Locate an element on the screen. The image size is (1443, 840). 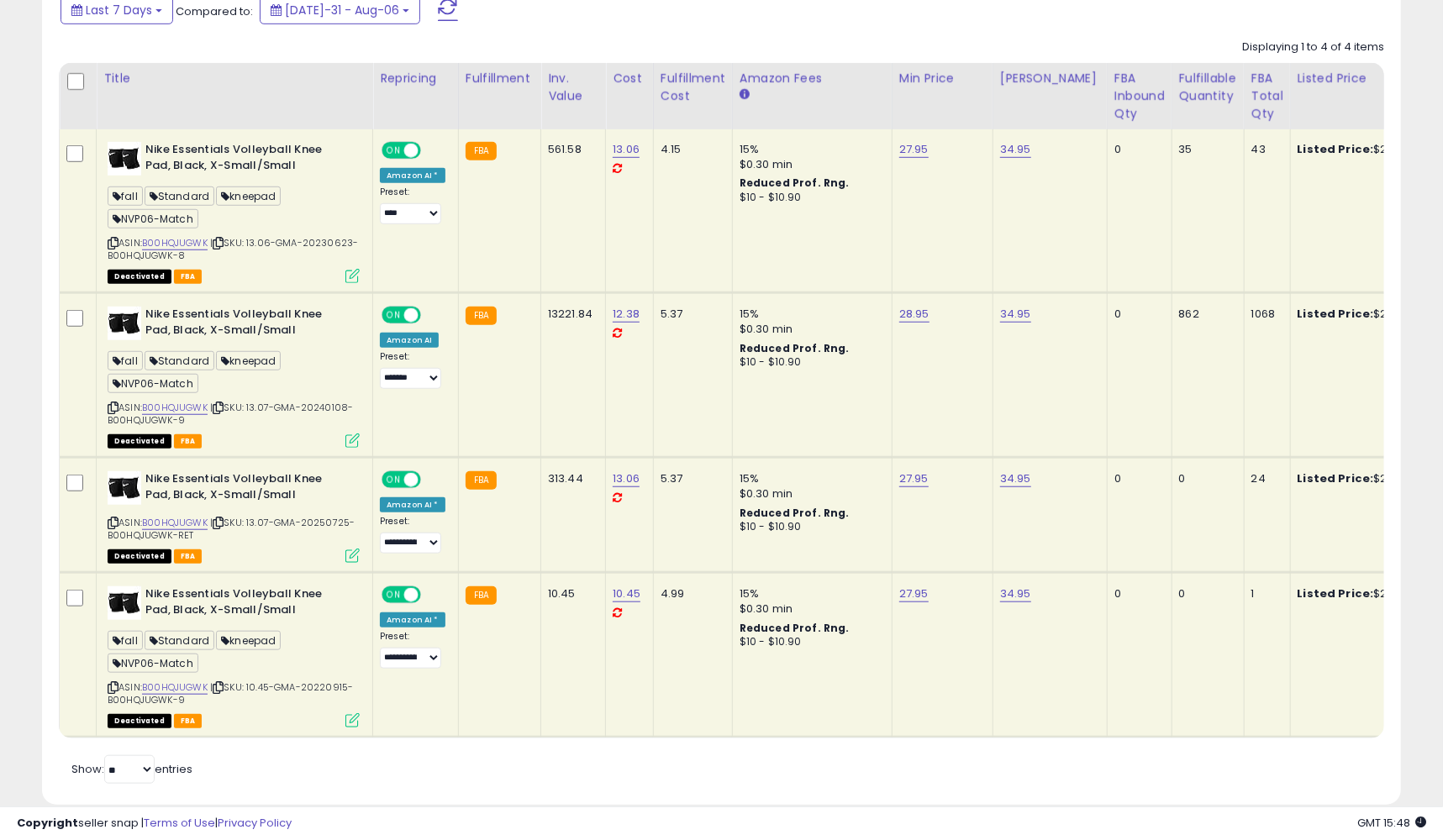
b: Reduced Prof. Rng. is located at coordinates (794, 628).